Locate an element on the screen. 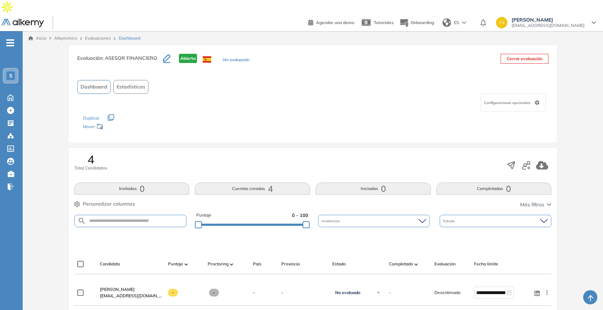 The width and height of the screenshot is (603, 310). span: Candidato is located at coordinates (110, 264).